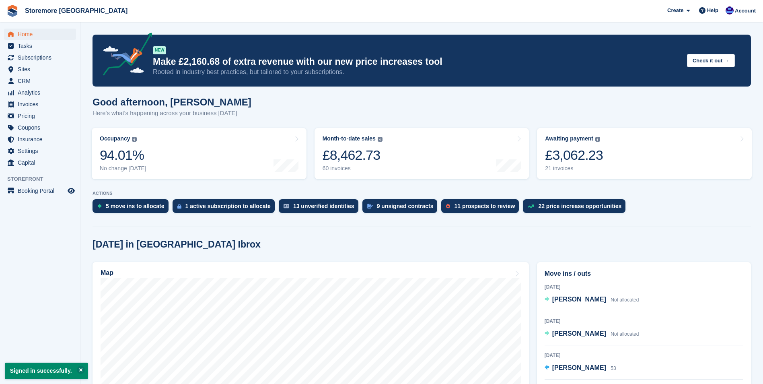 The height and width of the screenshot is (384, 763). What do you see at coordinates (745, 11) in the screenshot?
I see `span: Account` at bounding box center [745, 11].